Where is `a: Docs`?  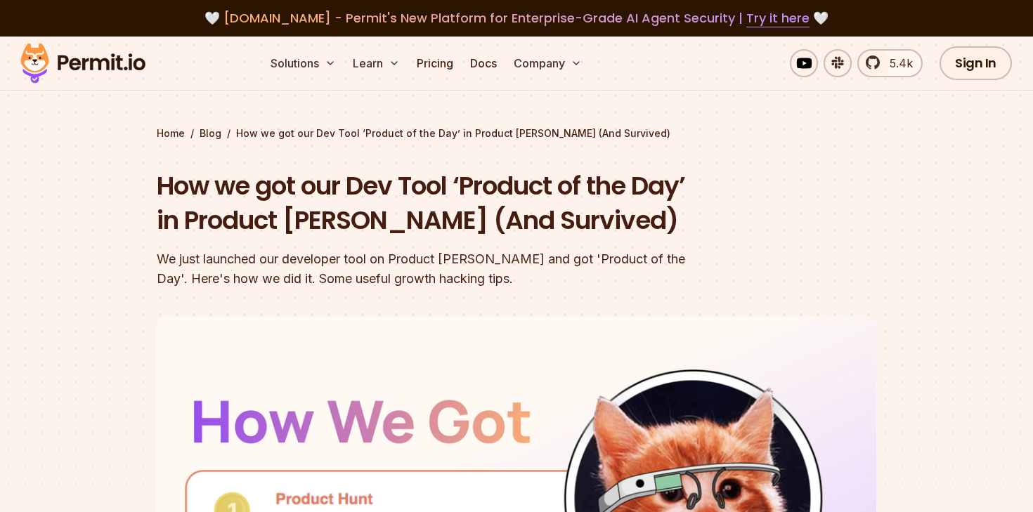 a: Docs is located at coordinates (483, 63).